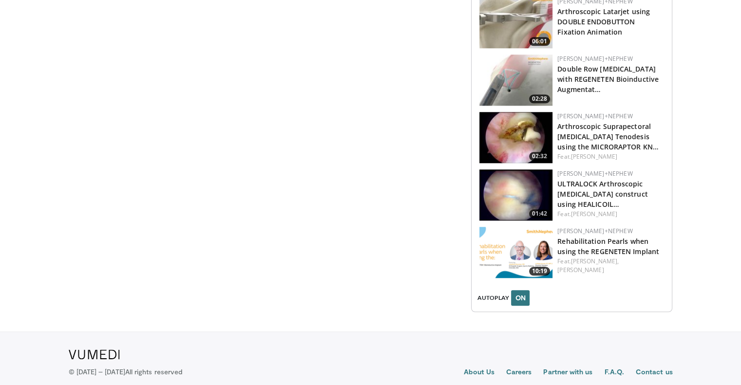 The height and width of the screenshot is (385, 741). I want to click on a: Rehabilitation Pearls when using the REGENETEN Implant, so click(608, 246).